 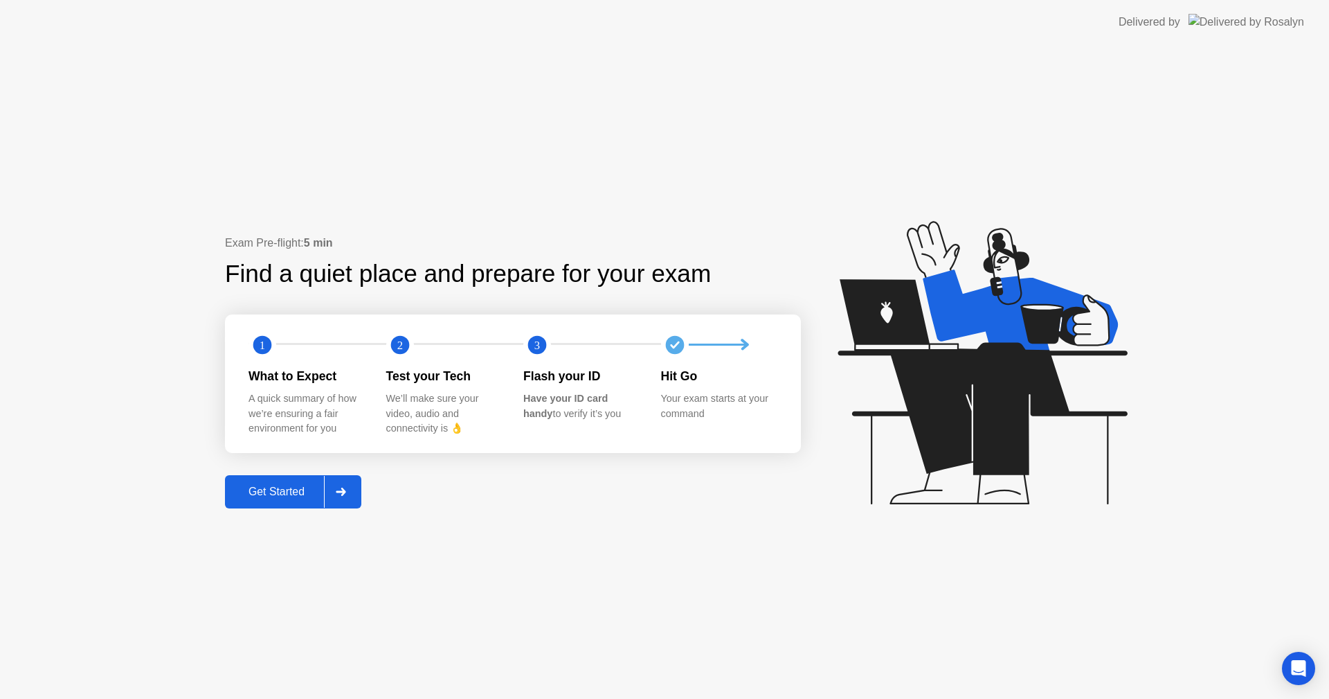 What do you see at coordinates (581, 376) in the screenshot?
I see `div: Flash your ID` at bounding box center [581, 376].